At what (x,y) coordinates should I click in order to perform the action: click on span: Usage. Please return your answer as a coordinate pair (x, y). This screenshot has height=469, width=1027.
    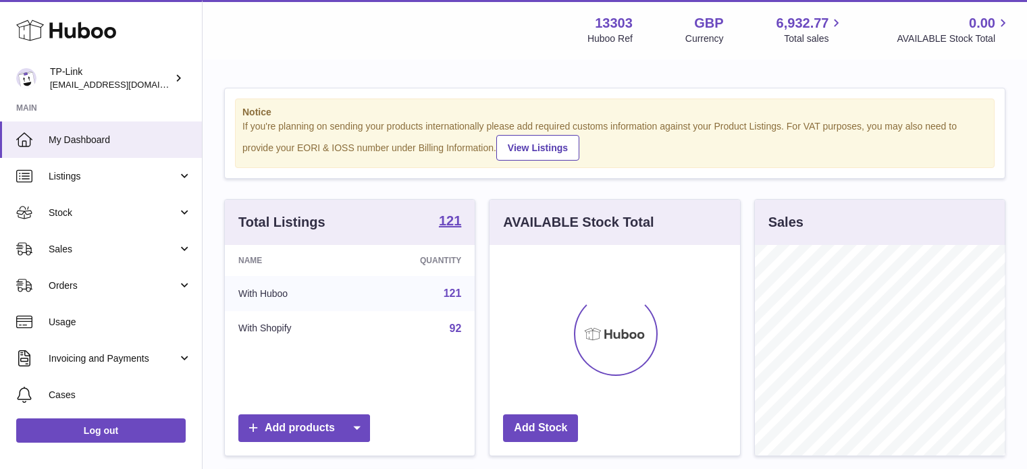
    Looking at the image, I should click on (120, 322).